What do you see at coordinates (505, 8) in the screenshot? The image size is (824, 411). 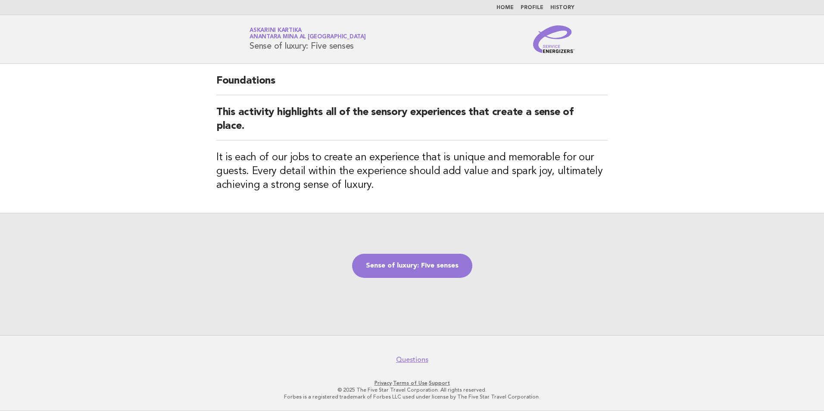 I see `a: Home` at bounding box center [505, 8].